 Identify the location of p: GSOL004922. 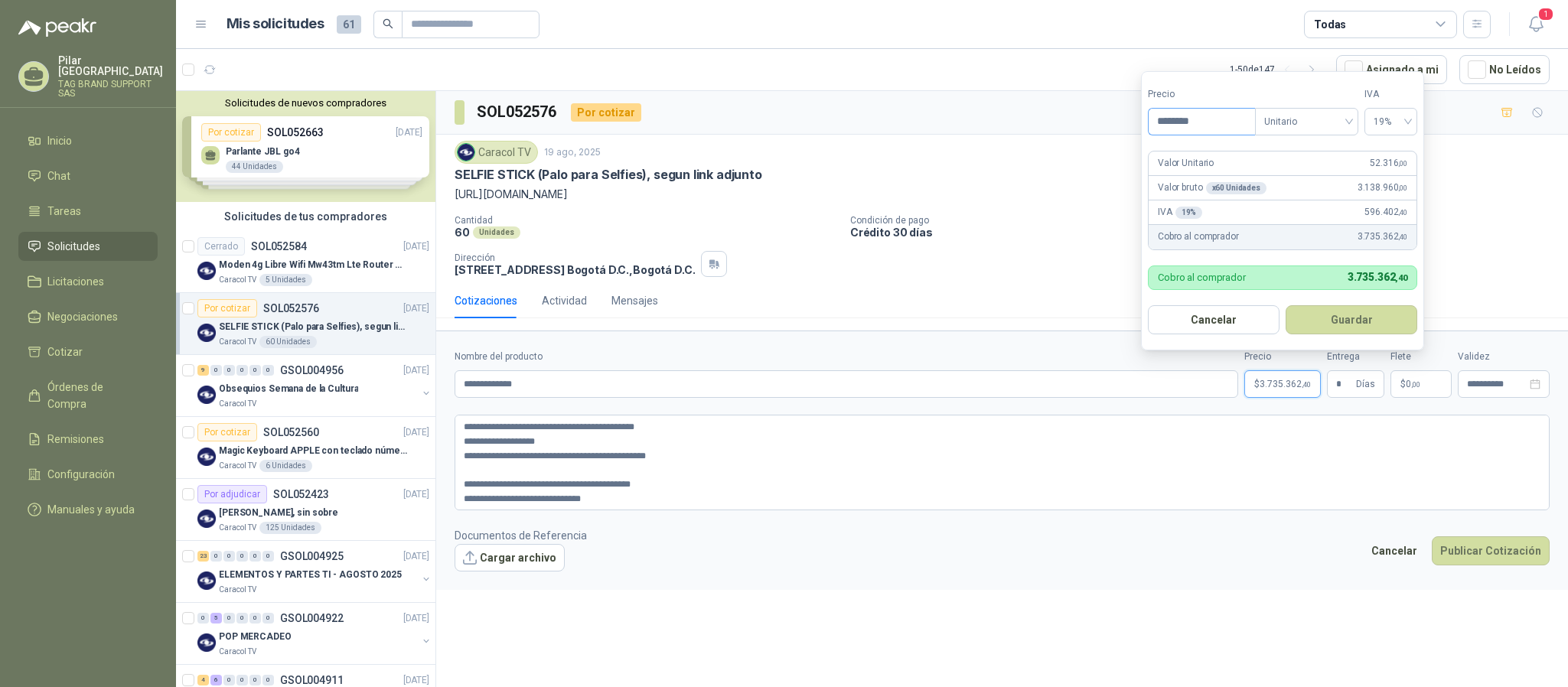
(311, 618).